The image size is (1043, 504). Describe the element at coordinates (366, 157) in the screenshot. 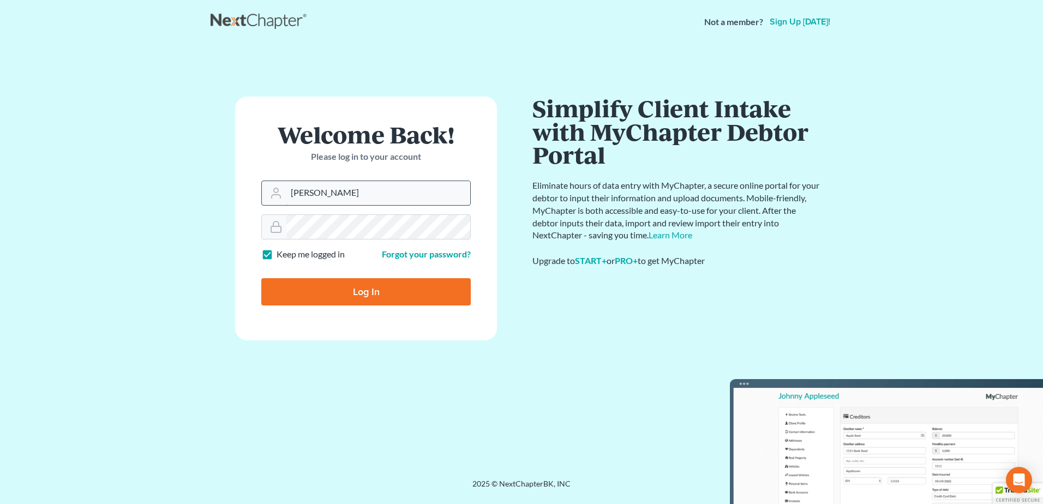

I see `p: Please log in to your account` at that location.